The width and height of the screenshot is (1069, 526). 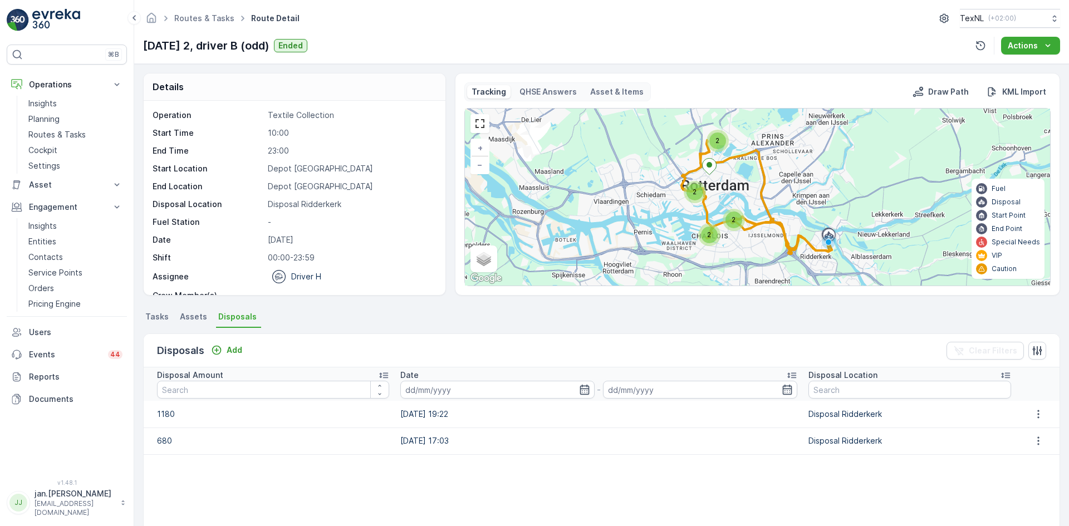 What do you see at coordinates (42, 226) in the screenshot?
I see `p: Insights` at bounding box center [42, 226].